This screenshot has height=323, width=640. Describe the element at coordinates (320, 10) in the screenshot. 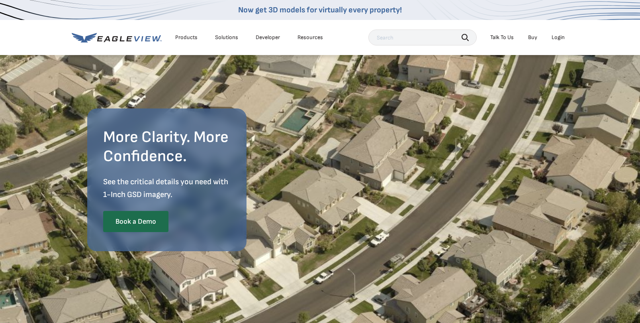

I see `a: Now get 3D models for virtually every property!` at that location.